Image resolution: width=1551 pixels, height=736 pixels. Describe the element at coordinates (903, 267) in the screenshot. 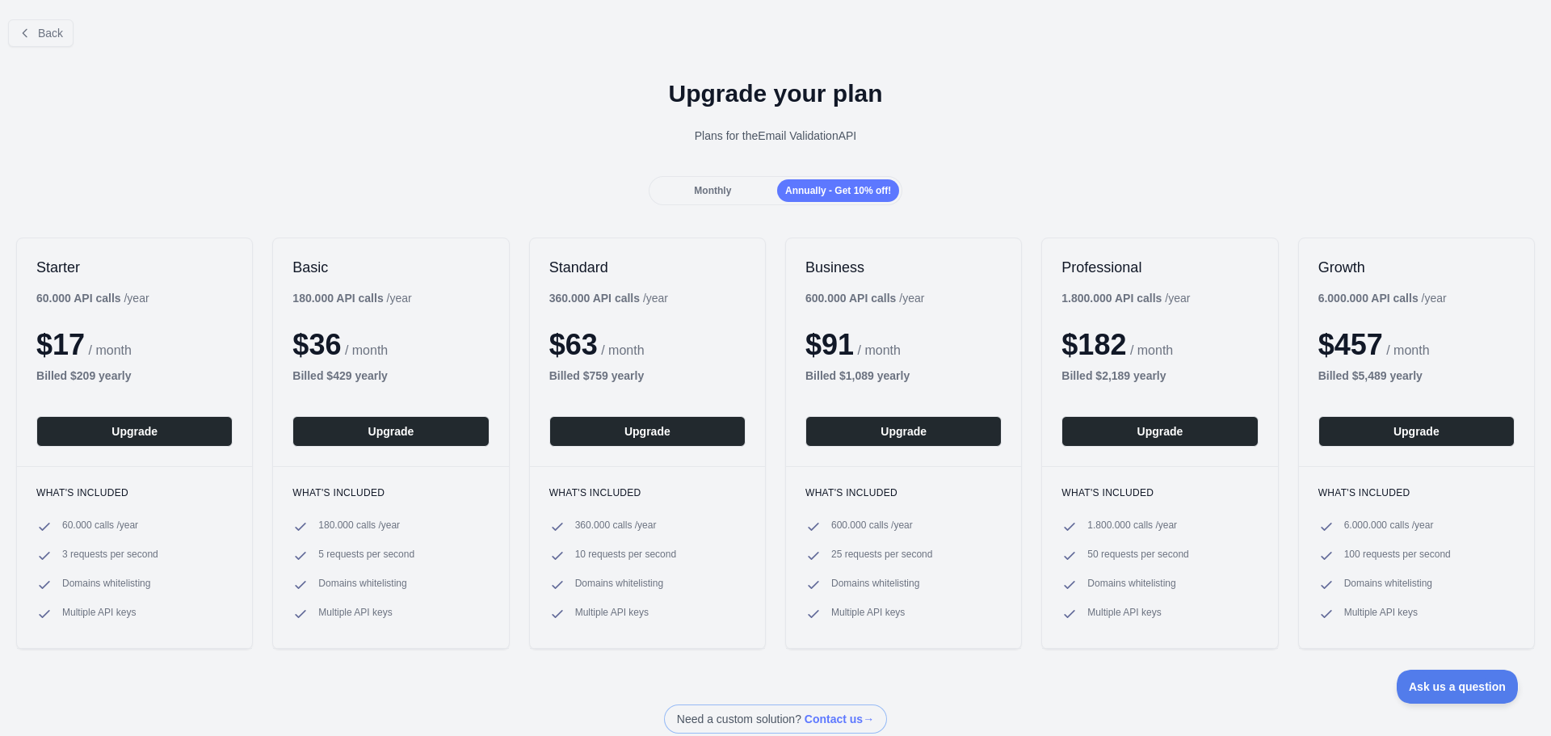

I see `h2: Business` at that location.